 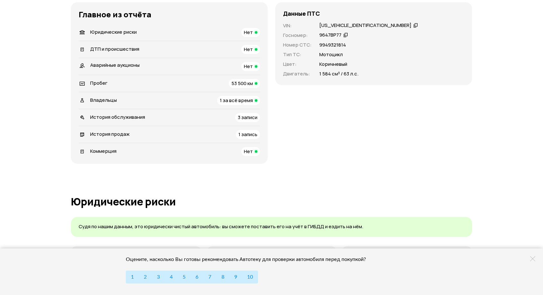 What do you see at coordinates (171, 277) in the screenshot?
I see `span: 4` at bounding box center [171, 277].